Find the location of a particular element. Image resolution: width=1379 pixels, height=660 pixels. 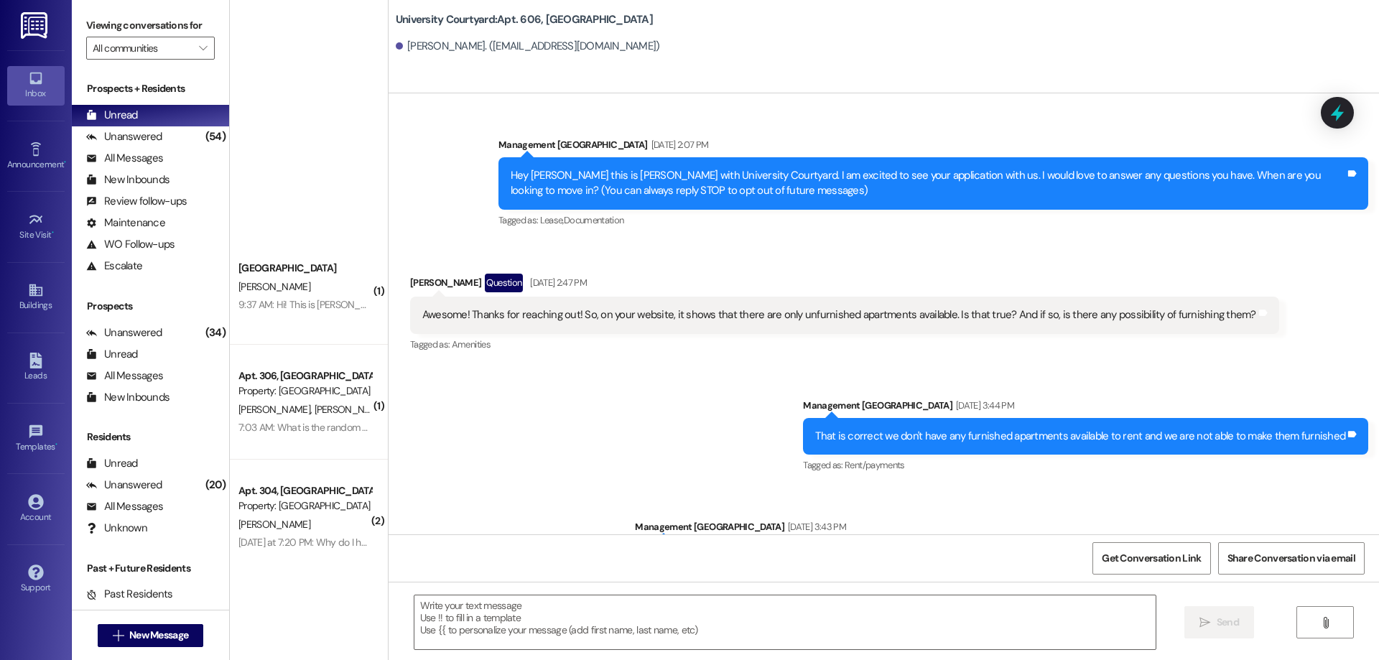

span: Share Conversation via email is located at coordinates (1291, 558).